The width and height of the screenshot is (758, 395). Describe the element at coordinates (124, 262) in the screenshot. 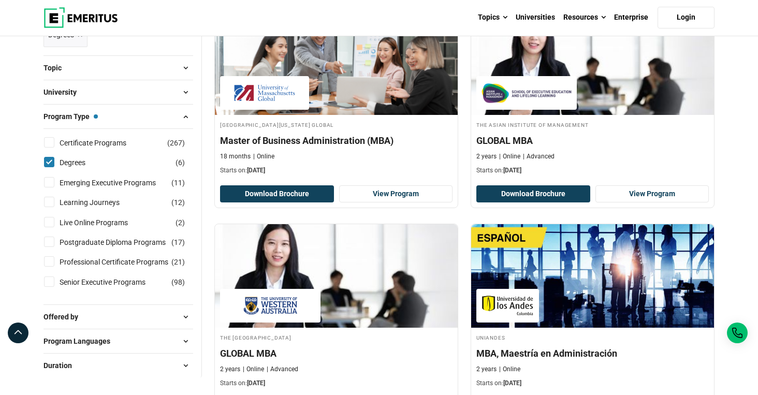

I see `a: Professional Certificate Programs` at that location.